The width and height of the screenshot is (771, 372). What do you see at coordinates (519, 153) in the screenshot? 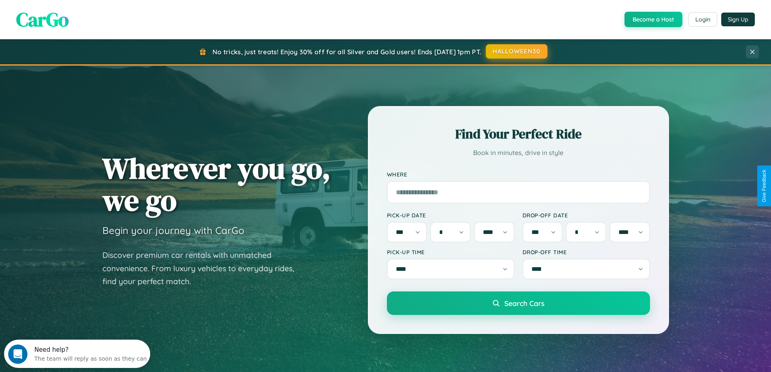
I see `p: Book in minutes, drive in style` at bounding box center [519, 153].